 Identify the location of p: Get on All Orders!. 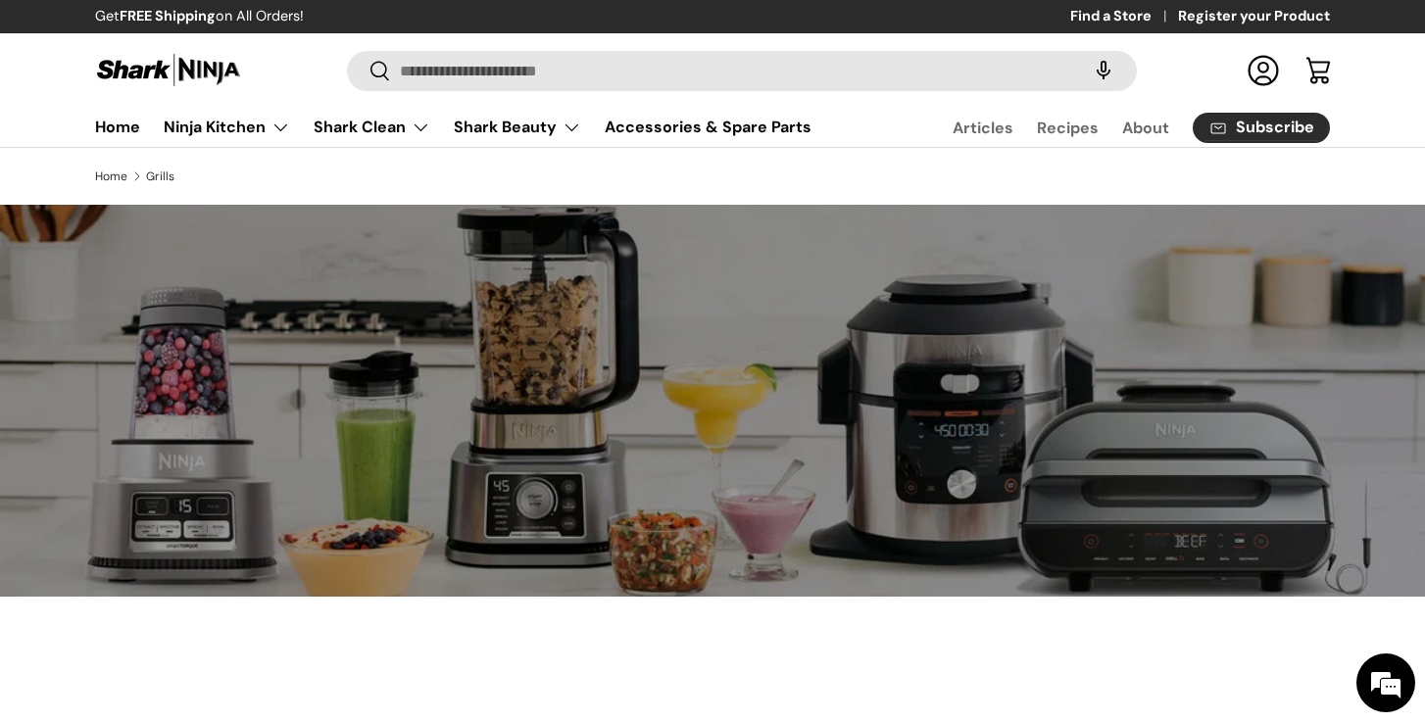
(199, 17).